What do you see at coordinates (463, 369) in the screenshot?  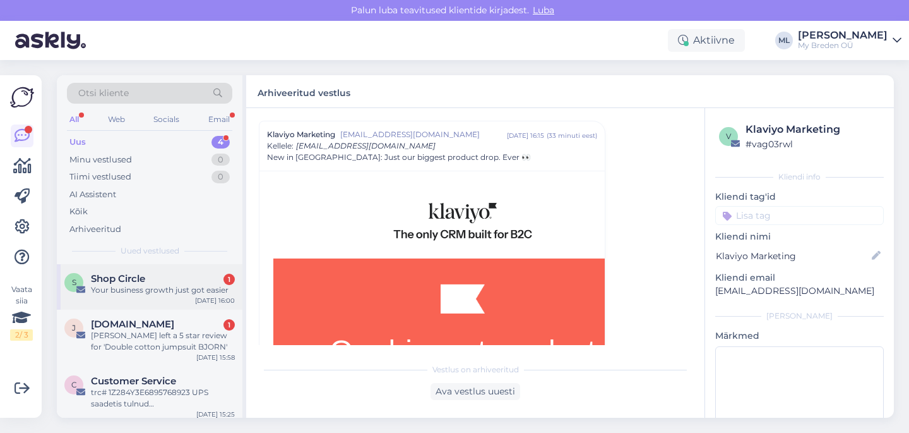 I see `p: Our biggest product drop. Ever.` at bounding box center [463, 369].